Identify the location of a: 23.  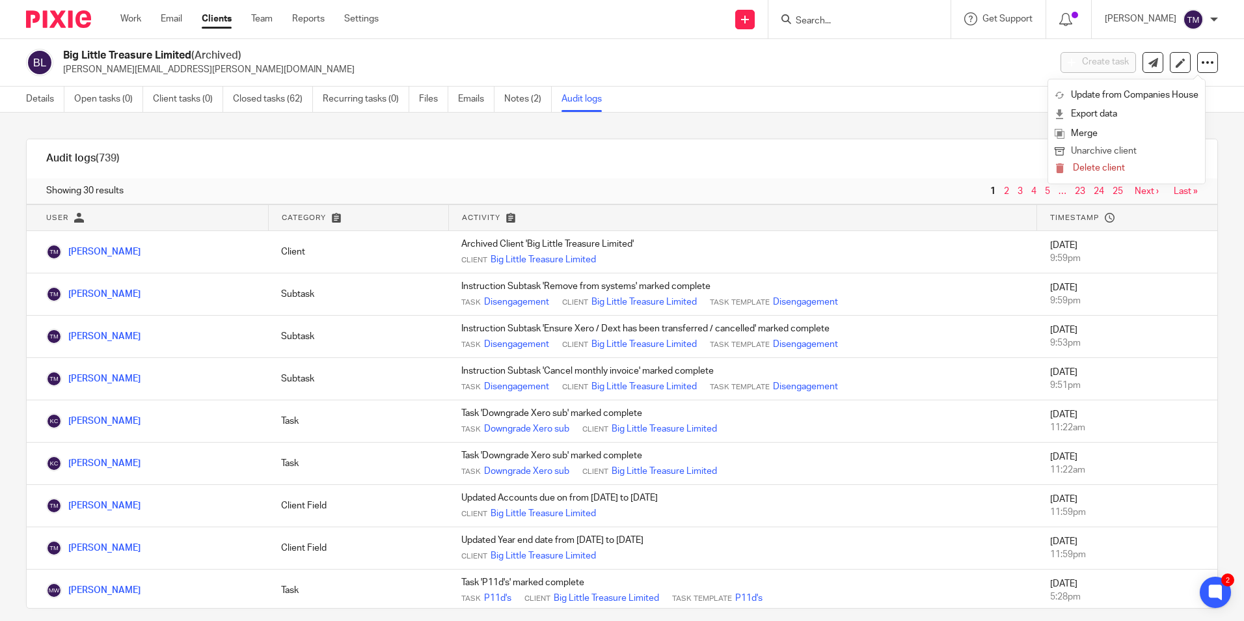
(1080, 191).